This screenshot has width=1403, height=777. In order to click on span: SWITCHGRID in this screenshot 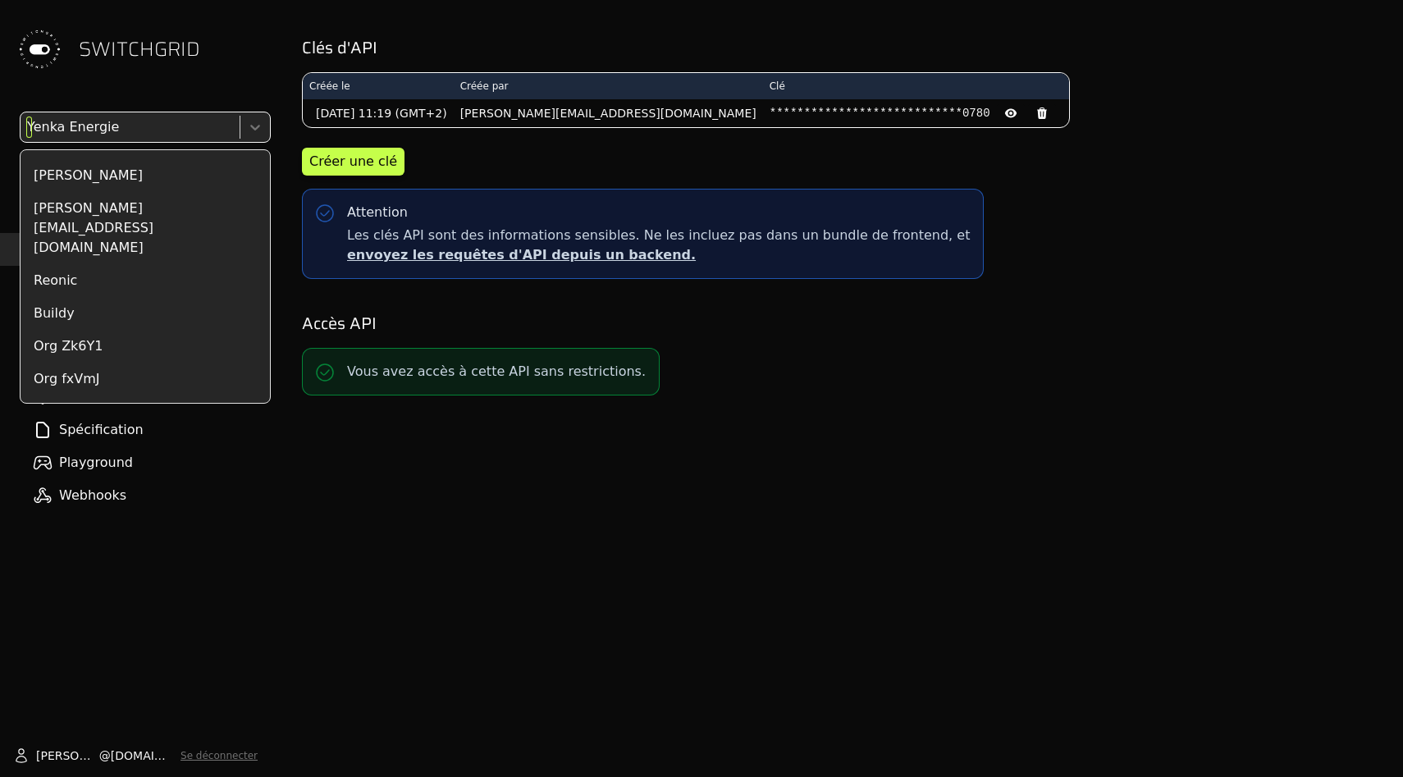, I will do `click(140, 49)`.